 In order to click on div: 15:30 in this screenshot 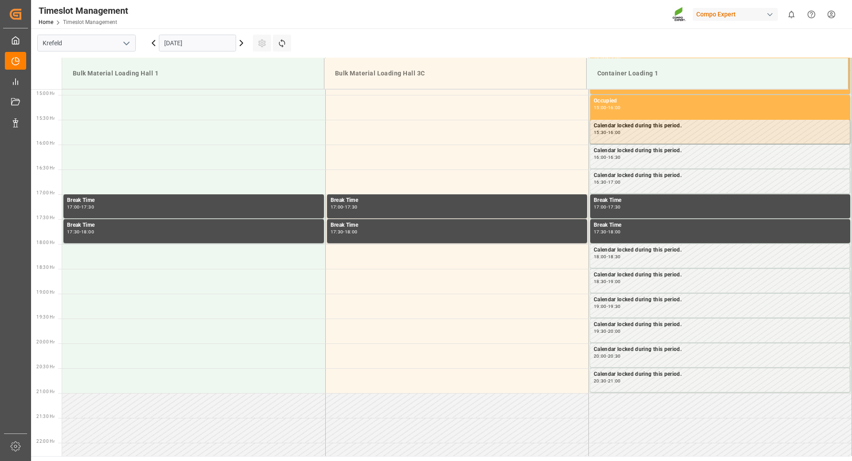, I will do `click(600, 132)`.